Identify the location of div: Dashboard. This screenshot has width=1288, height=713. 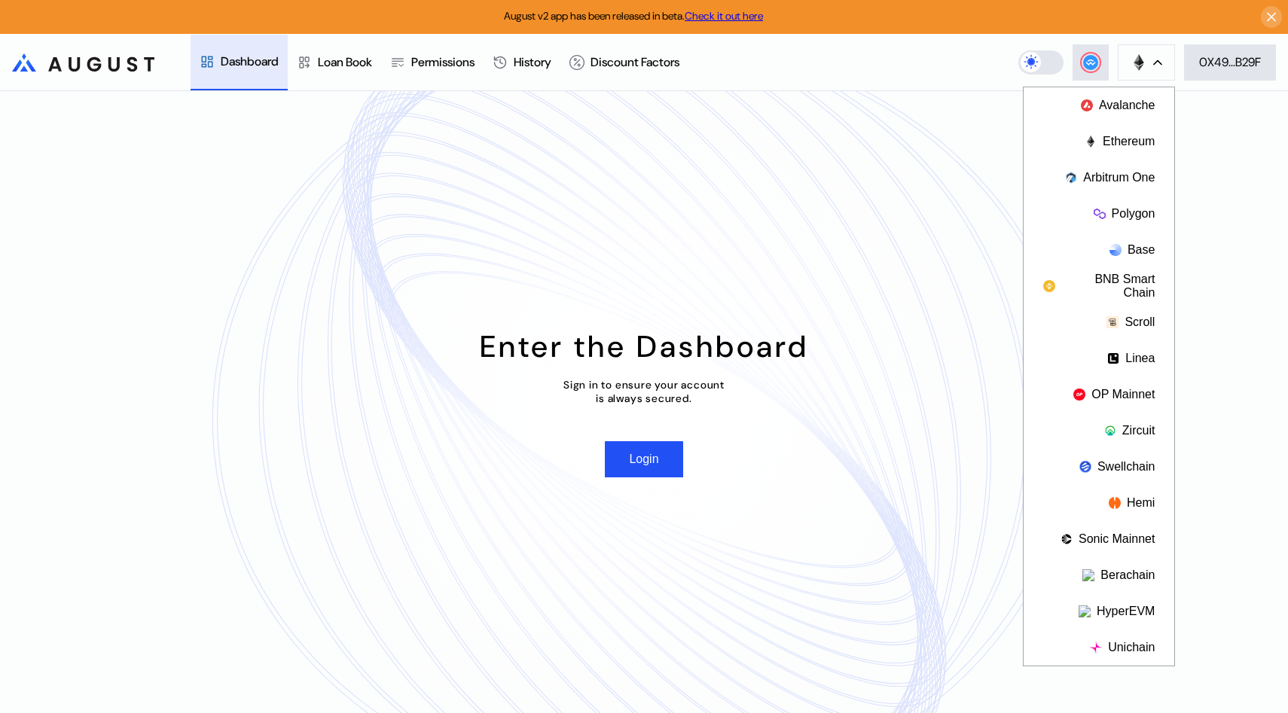
(249, 61).